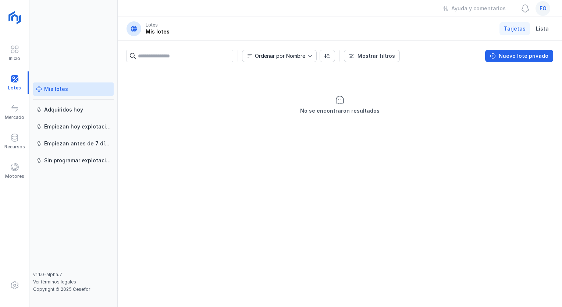 Image resolution: width=562 pixels, height=307 pixels. Describe the element at coordinates (152, 25) in the screenshot. I see `div: Lotes` at that location.